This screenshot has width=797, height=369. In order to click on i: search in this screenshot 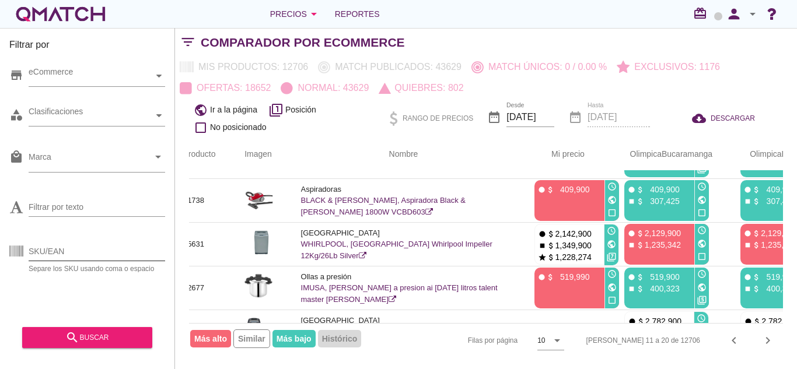, I will do `click(72, 338)`.